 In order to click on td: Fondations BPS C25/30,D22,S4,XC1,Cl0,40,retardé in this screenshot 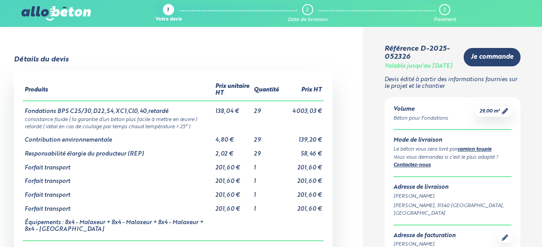, I will do `click(118, 108)`.